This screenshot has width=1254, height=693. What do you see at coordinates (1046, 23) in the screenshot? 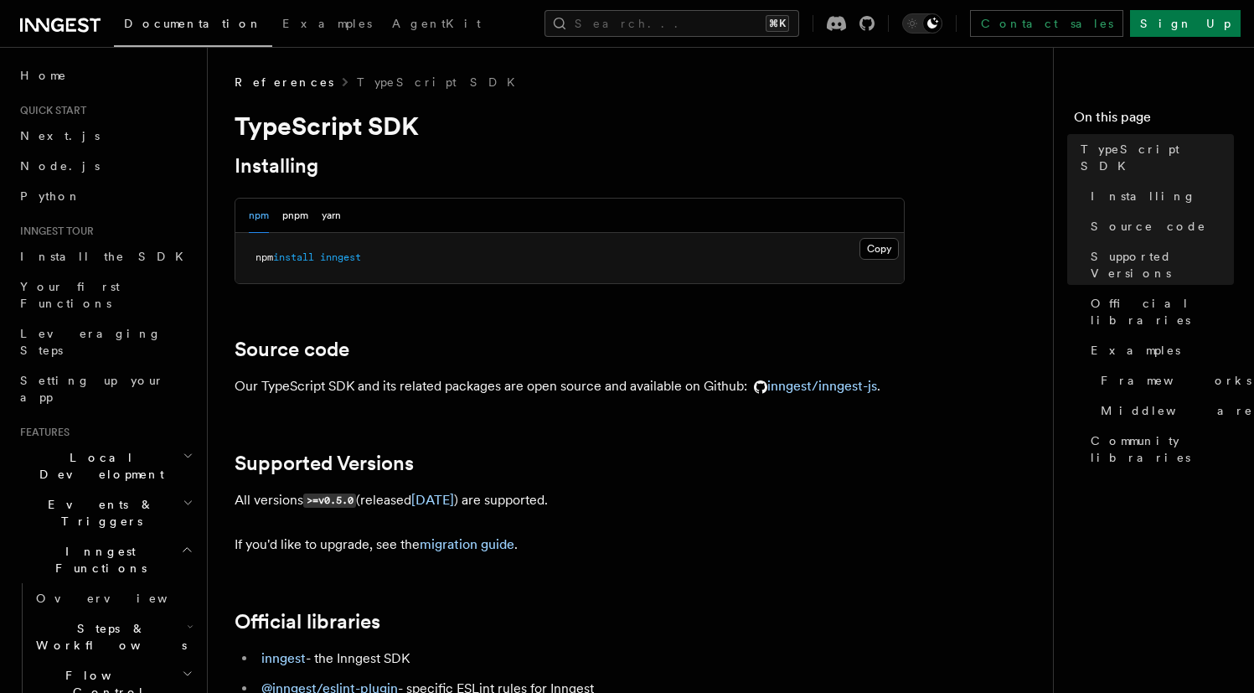
I see `a: Contact sales` at bounding box center [1046, 23].